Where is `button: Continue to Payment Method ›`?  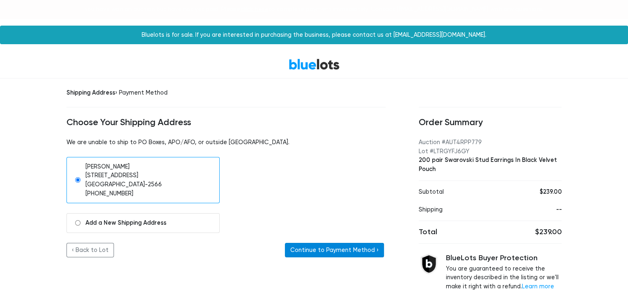 button: Continue to Payment Method › is located at coordinates (334, 250).